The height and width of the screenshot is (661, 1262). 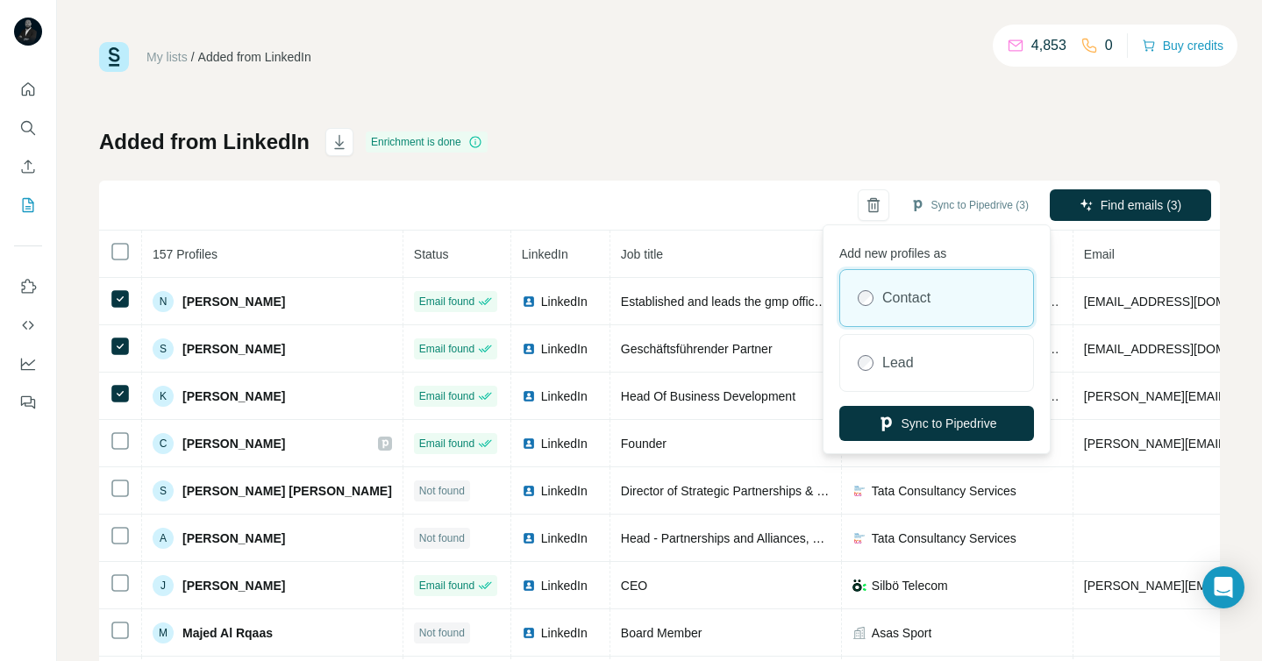 I want to click on span: CEO, so click(x=634, y=586).